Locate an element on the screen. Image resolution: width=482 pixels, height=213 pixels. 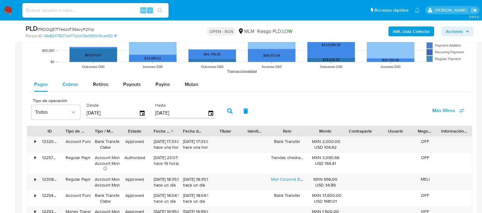
span: Alt is located at coordinates (143, 10).